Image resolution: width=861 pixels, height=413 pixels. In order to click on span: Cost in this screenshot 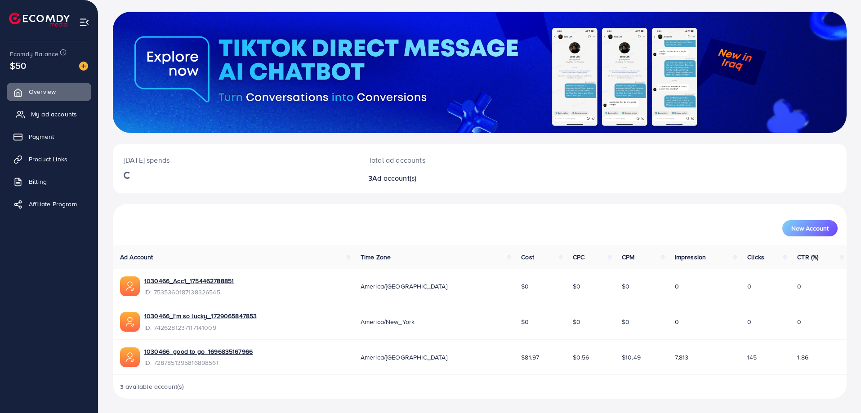, I will do `click(528, 257)`.